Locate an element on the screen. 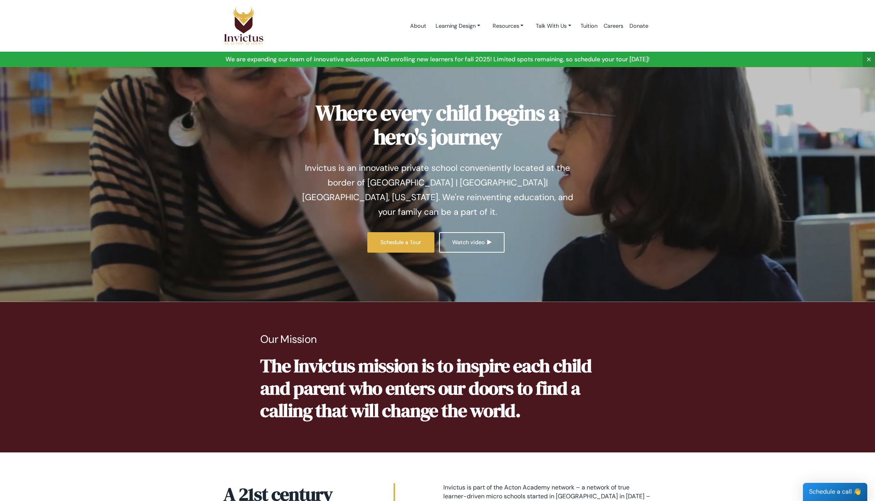 This screenshot has height=501, width=875. div: Schedule a call 👋 is located at coordinates (835, 492).